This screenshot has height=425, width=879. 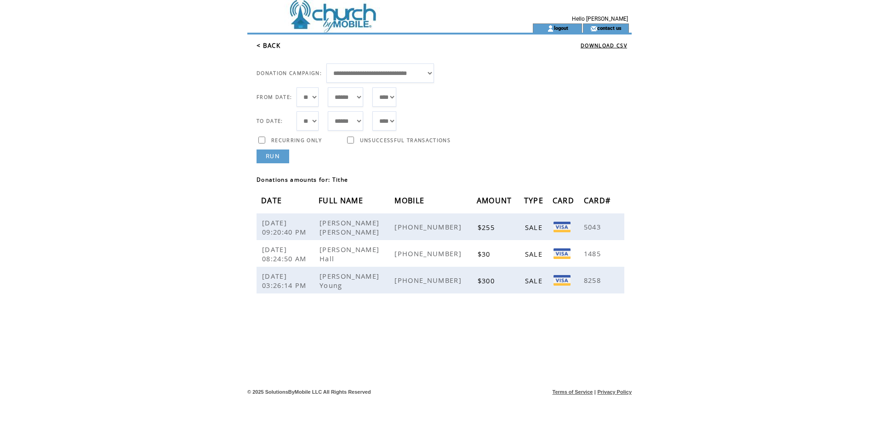 I want to click on a: contact us, so click(x=609, y=28).